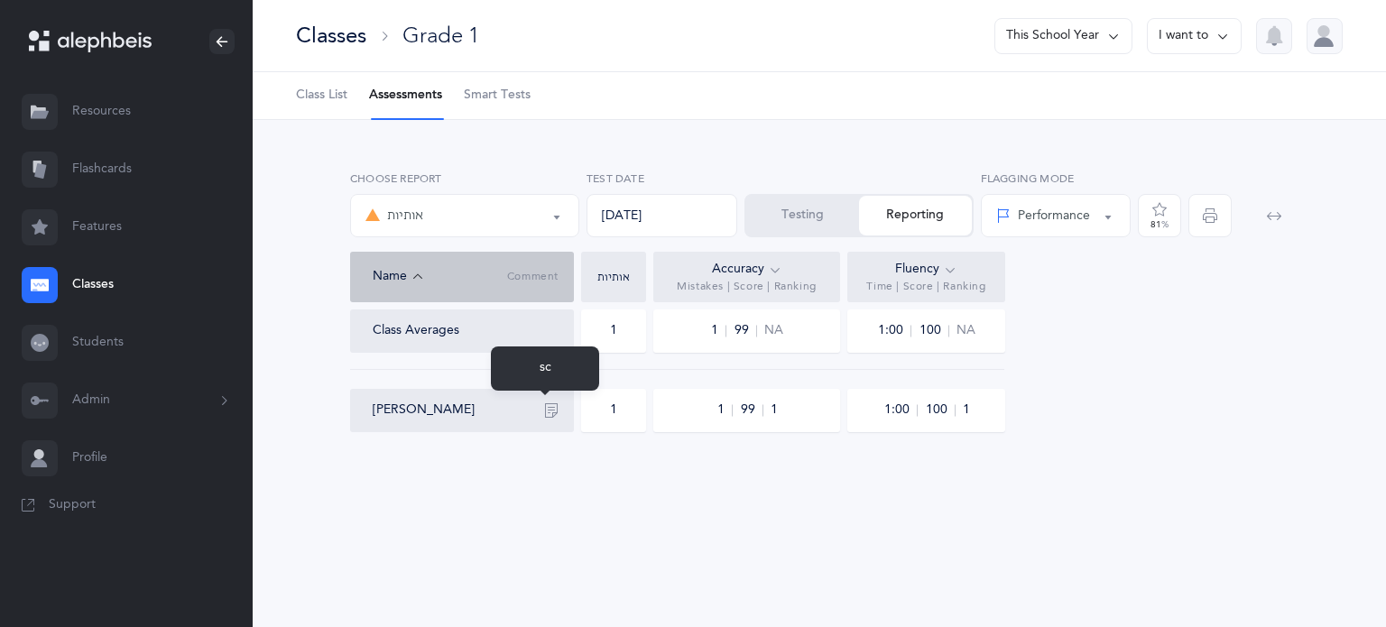  I want to click on div: Fluency, so click(926, 270).